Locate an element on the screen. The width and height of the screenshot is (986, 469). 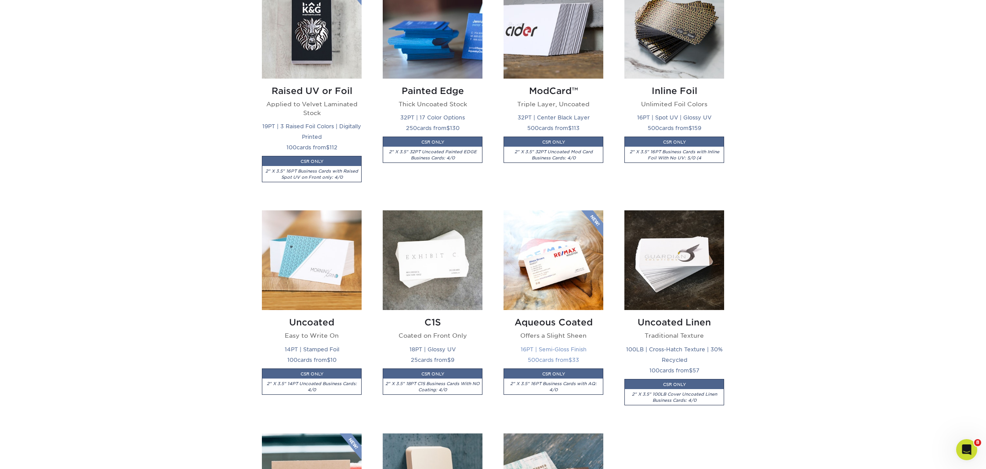
i: 2" X 3.5" 14PT Uncoated Business Cards: 4/0 is located at coordinates (312, 387).